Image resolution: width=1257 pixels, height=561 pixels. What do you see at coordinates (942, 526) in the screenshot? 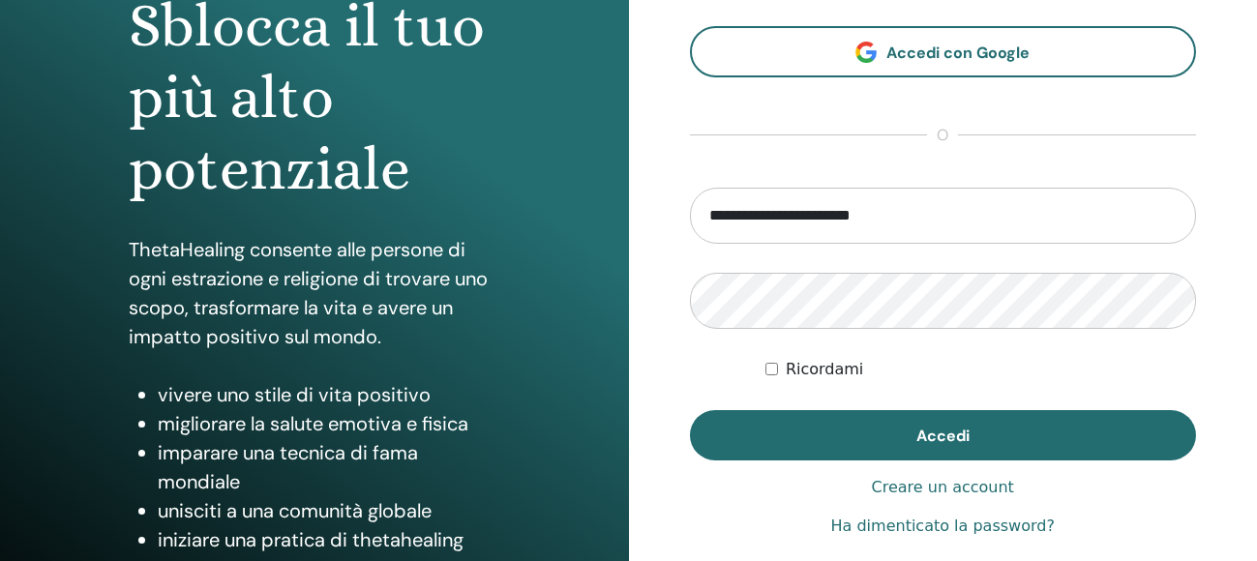
I see `a: Ha dimenticato la password?` at bounding box center [942, 526].